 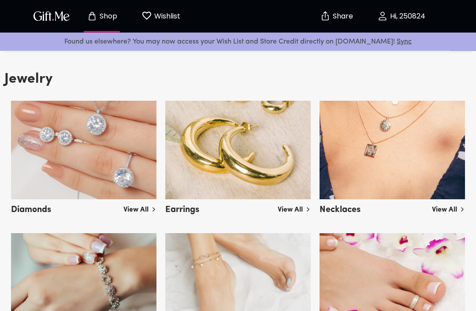 What do you see at coordinates (401, 16) in the screenshot?
I see `button: Hi, 250824` at bounding box center [401, 16].